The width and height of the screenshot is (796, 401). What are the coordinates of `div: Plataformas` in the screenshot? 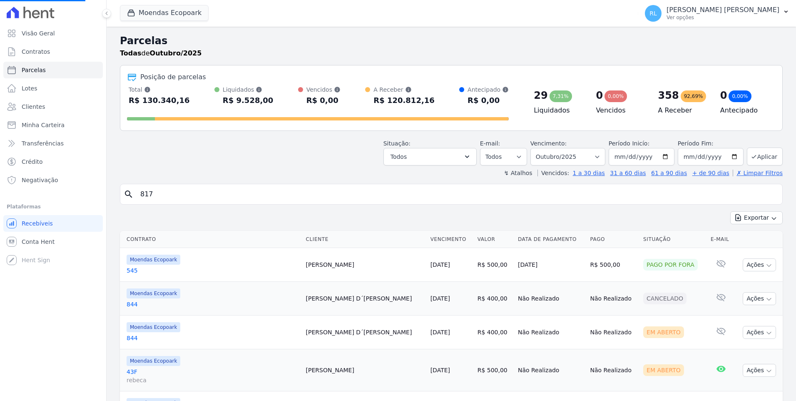 It's located at (53, 207).